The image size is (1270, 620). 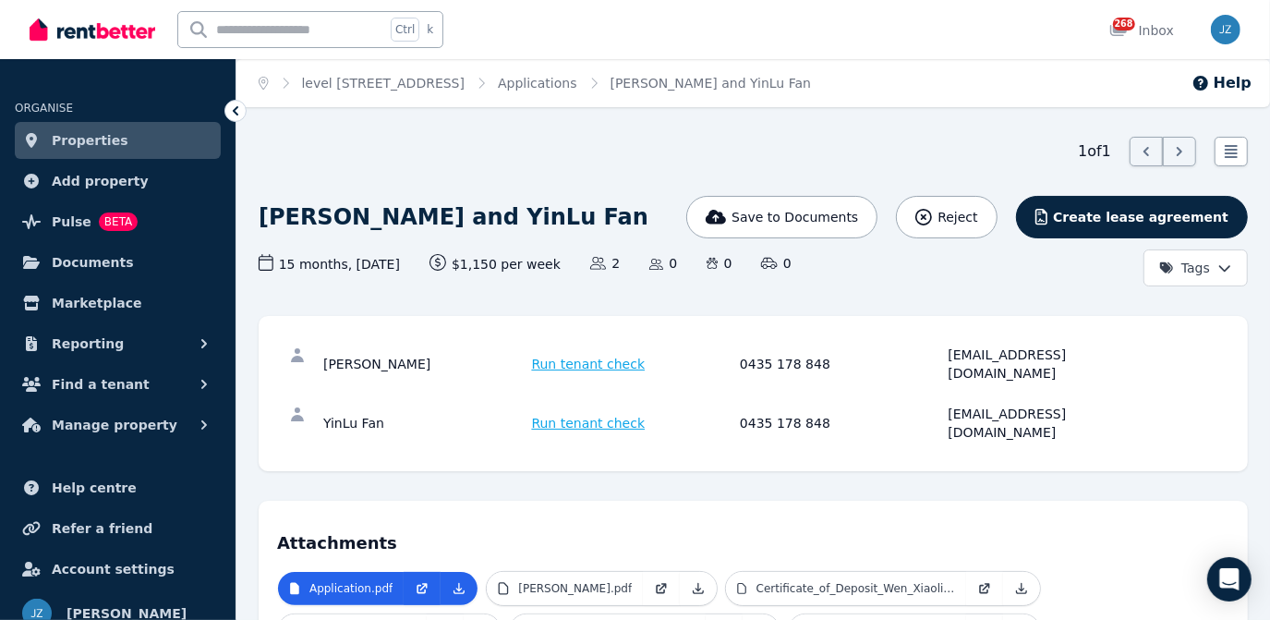 I want to click on span: Account settings, so click(x=113, y=569).